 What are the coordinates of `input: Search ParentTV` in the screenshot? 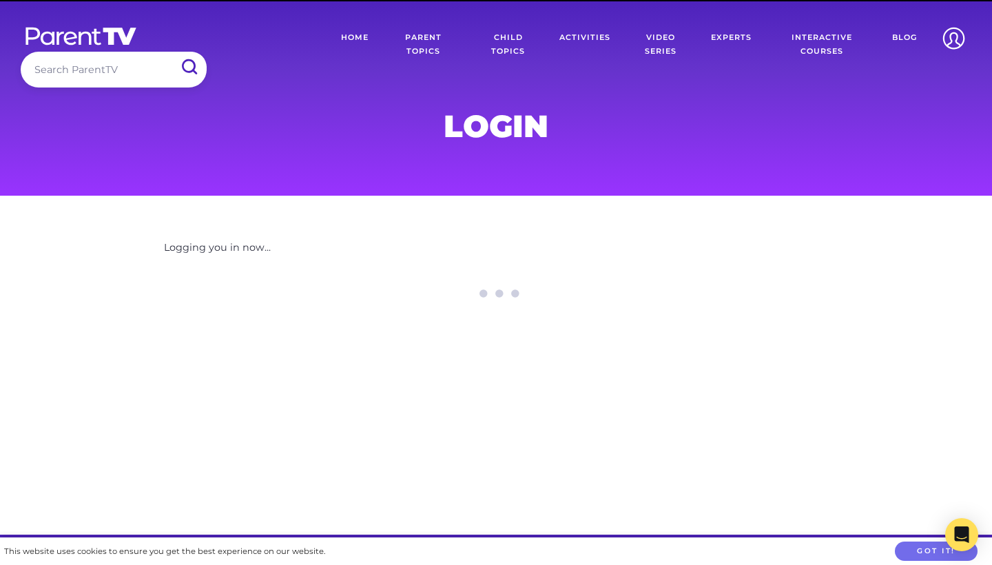 It's located at (114, 69).